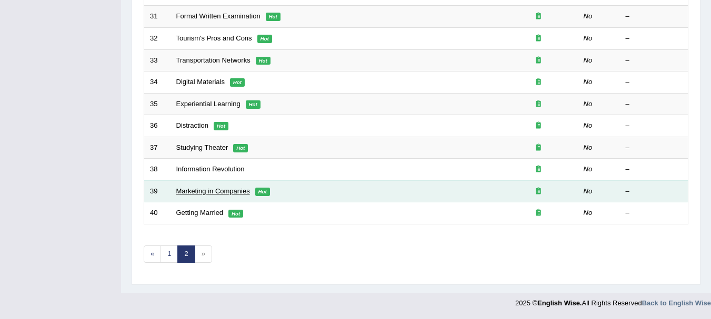 The height and width of the screenshot is (319, 711). I want to click on a: Getting Married, so click(200, 212).